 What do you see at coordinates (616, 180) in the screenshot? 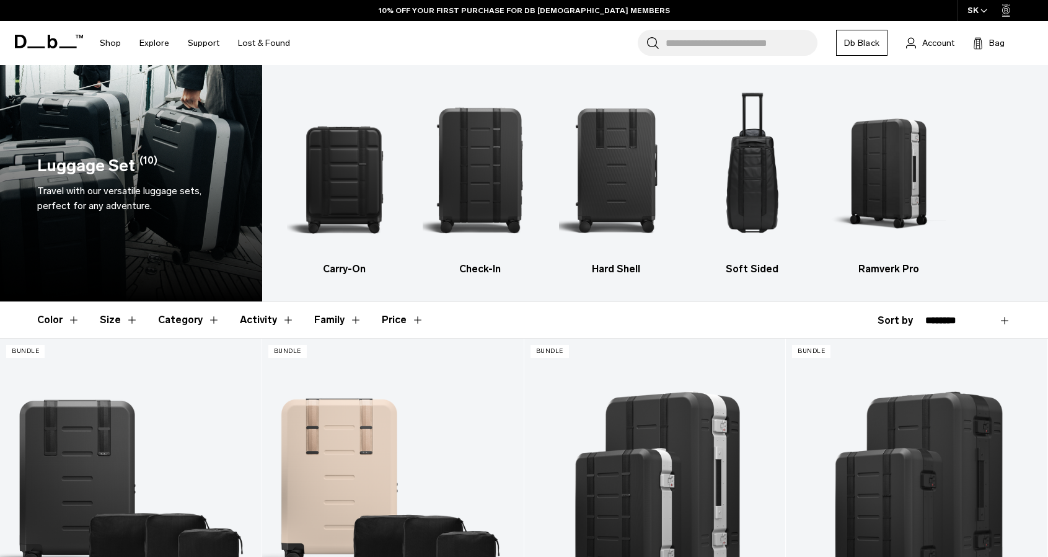
I see `li: 3 / 5` at bounding box center [616, 180].